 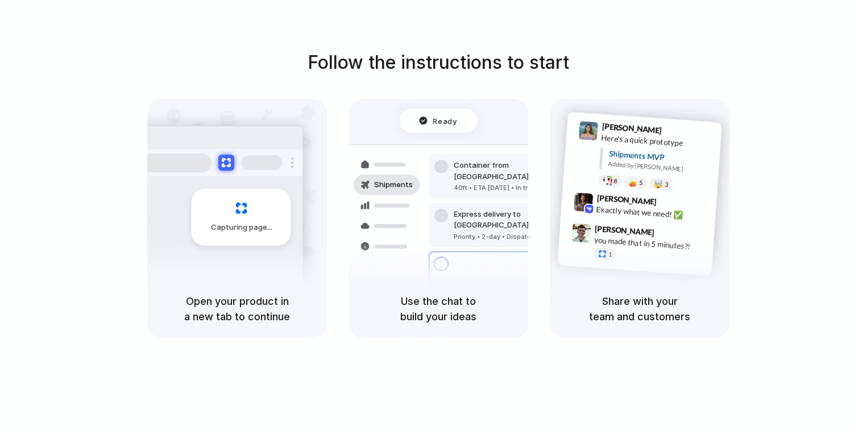 I want to click on div: you made that in 5 minutes?!, so click(x=650, y=243).